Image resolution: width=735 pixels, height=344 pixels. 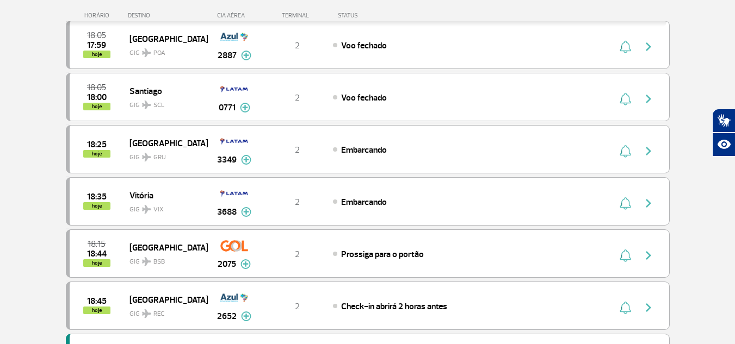 What do you see at coordinates (227, 317) in the screenshot?
I see `span: 2652` at bounding box center [227, 317].